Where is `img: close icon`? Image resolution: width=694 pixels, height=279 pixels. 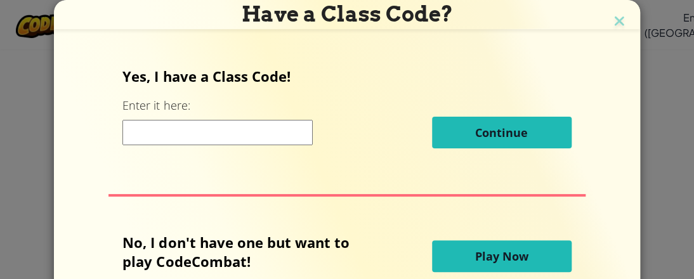
img: close icon is located at coordinates (619, 22).